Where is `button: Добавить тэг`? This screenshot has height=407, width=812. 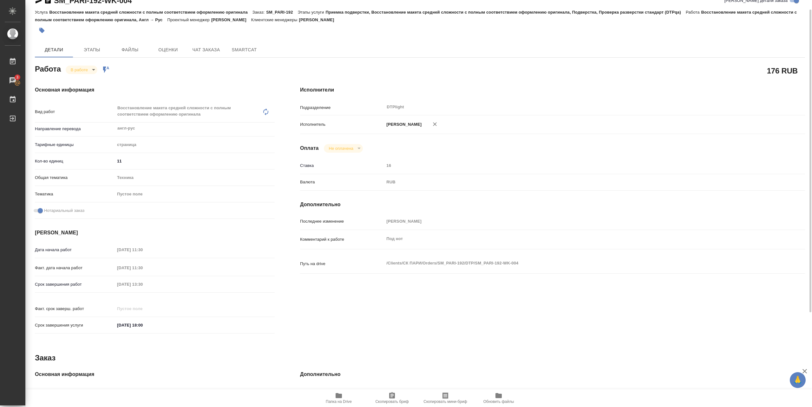
button: Добавить тэг is located at coordinates (42, 30).